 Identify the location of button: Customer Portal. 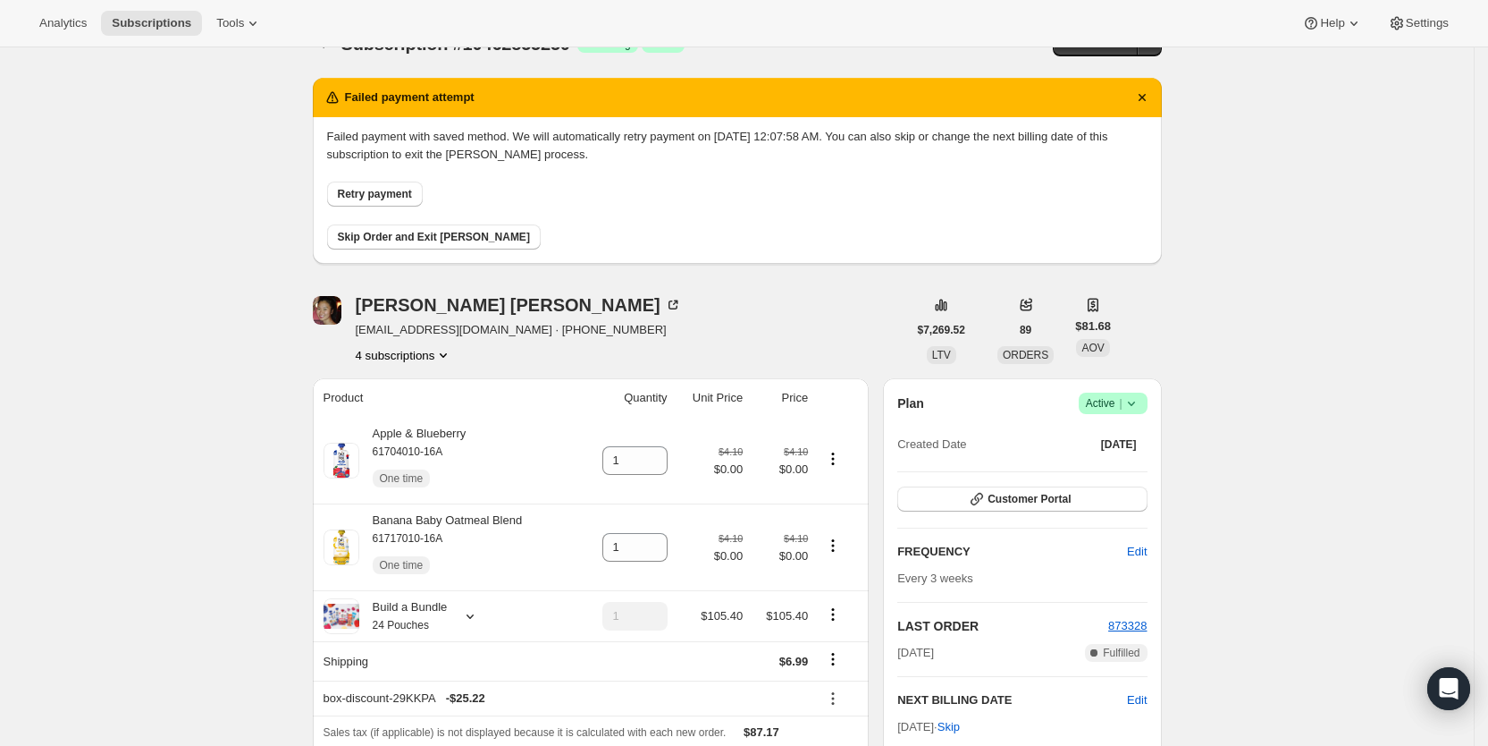
(1022, 499).